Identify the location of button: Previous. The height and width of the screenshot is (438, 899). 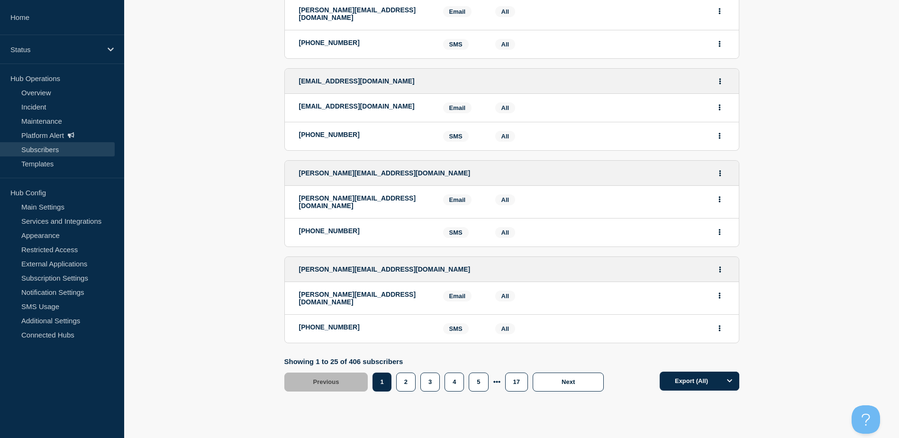
(326, 382).